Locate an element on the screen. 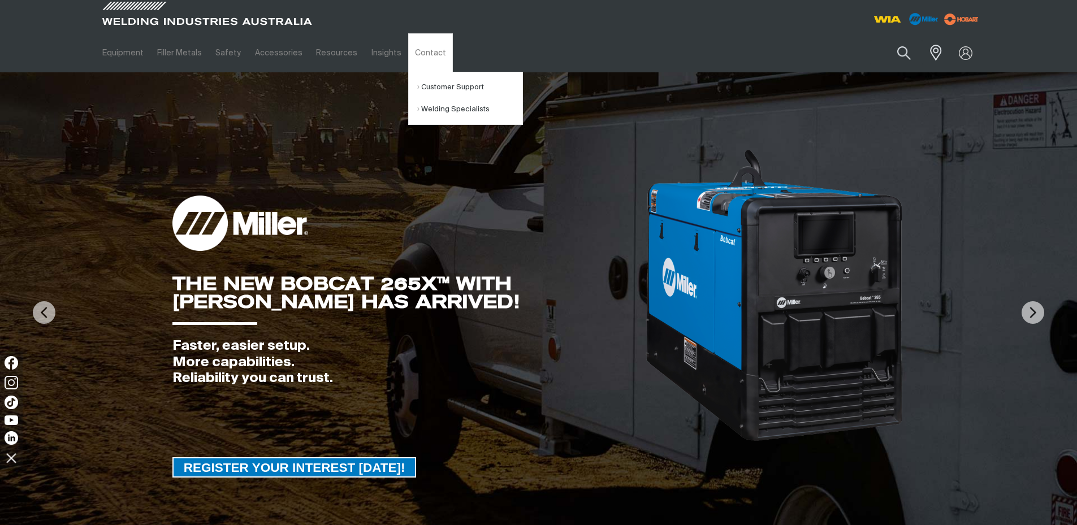 The height and width of the screenshot is (525, 1077). button: Search products is located at coordinates (904, 53).